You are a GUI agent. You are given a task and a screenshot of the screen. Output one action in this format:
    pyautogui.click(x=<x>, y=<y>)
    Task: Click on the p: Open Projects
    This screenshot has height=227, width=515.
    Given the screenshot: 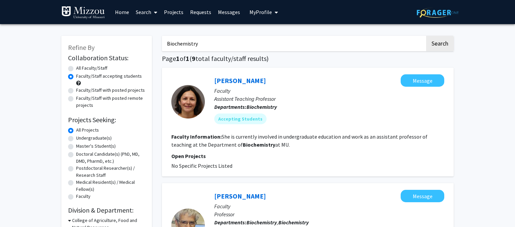 What is the action you would take?
    pyautogui.click(x=308, y=156)
    